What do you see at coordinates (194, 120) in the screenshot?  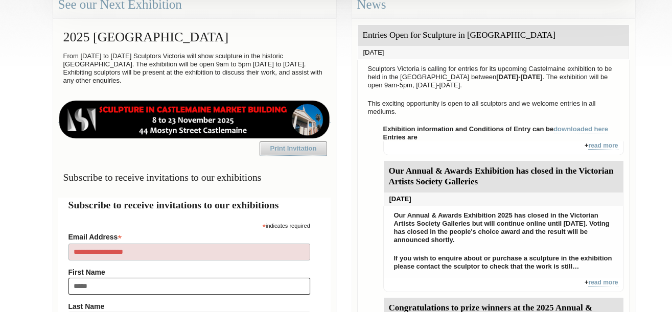 I see `img: castlemaine-ldrbd25v2.png` at bounding box center [194, 120].